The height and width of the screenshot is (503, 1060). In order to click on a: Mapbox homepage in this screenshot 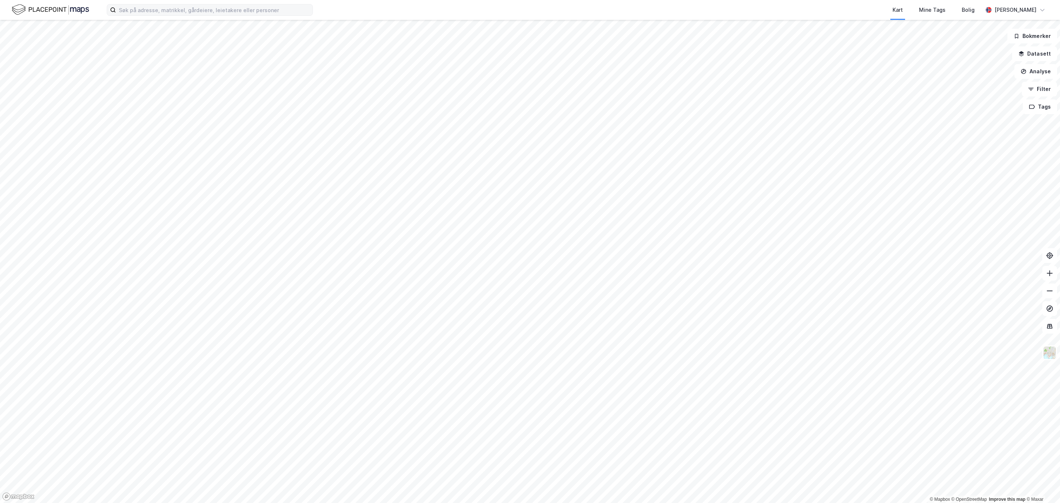, I will do `click(18, 496)`.